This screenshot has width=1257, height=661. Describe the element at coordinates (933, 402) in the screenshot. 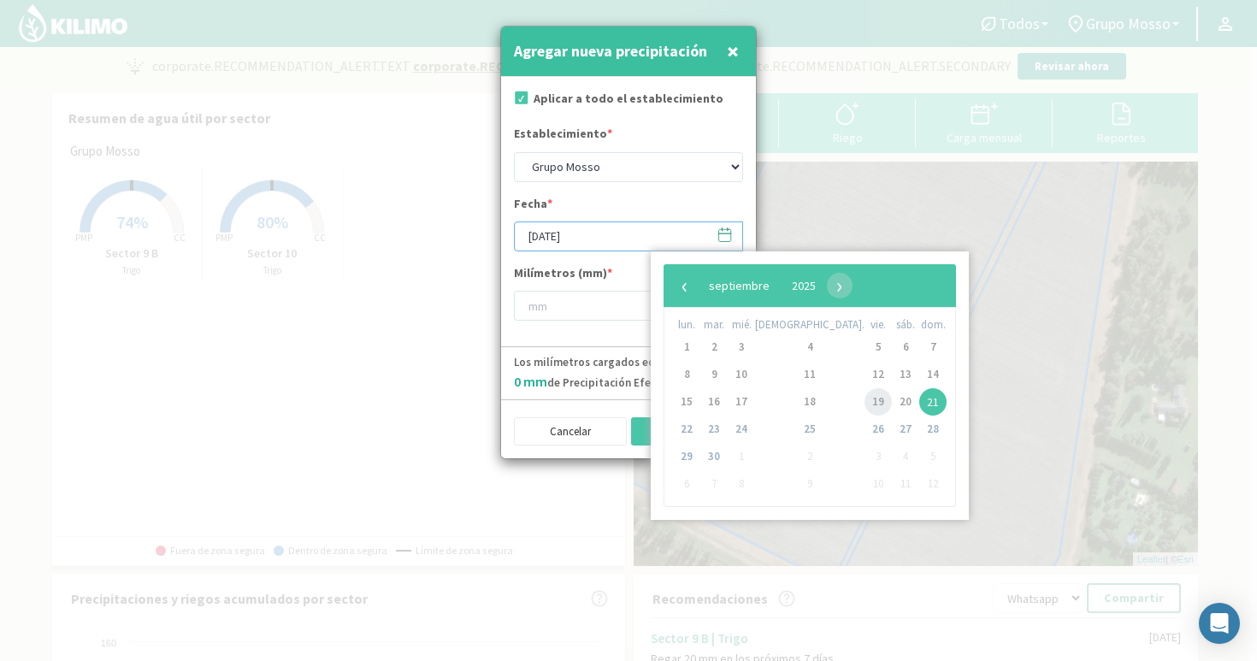

I see `span: 21` at that location.